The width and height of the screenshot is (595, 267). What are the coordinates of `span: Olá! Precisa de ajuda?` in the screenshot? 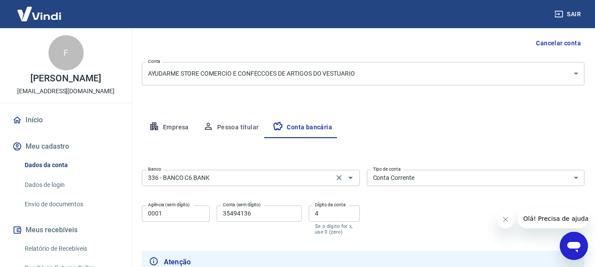 It's located at (40, 10).